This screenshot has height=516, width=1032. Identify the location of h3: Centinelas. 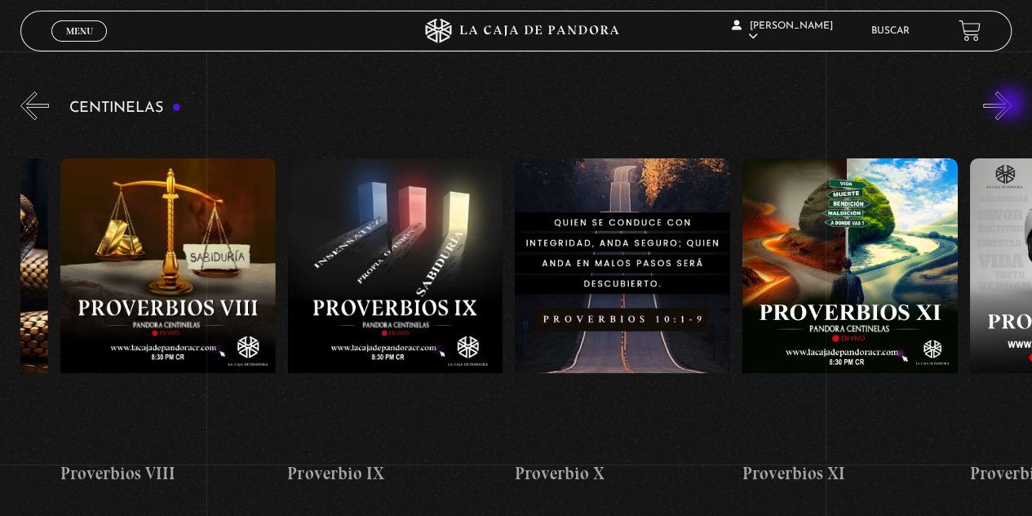
(125, 108).